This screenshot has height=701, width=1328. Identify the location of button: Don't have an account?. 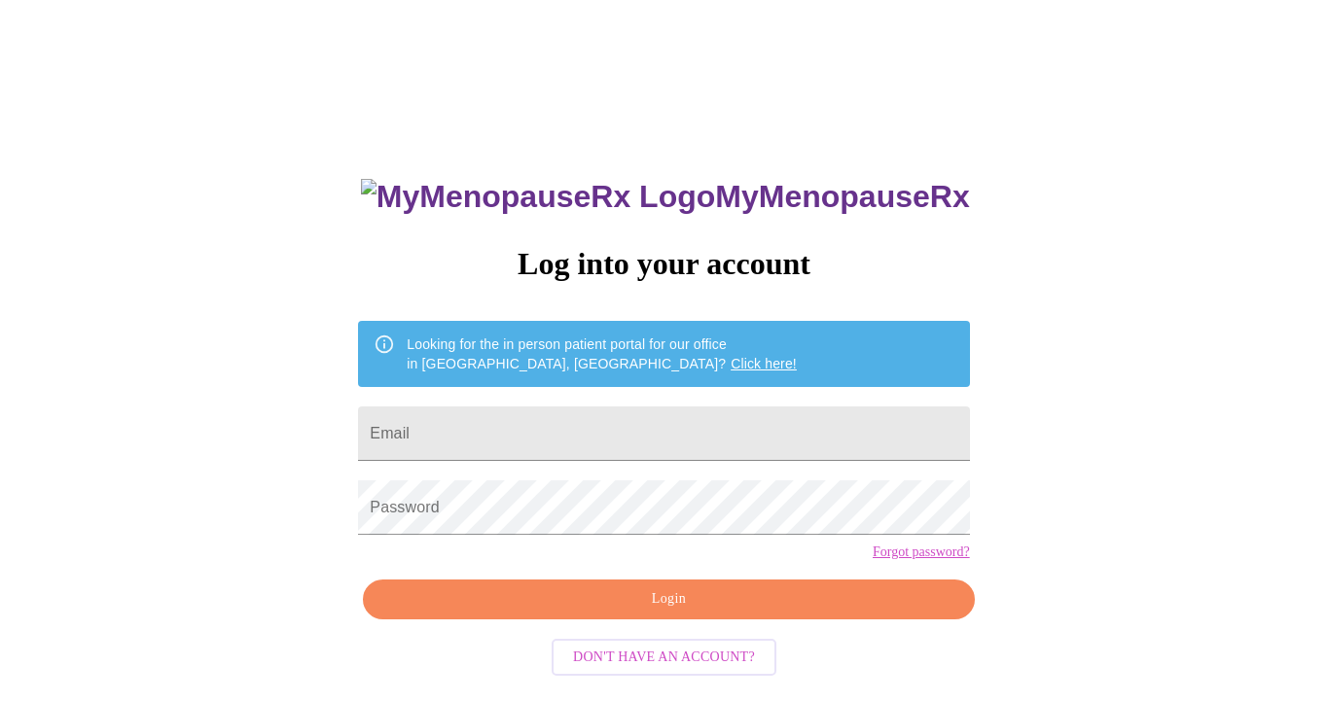
(663, 658).